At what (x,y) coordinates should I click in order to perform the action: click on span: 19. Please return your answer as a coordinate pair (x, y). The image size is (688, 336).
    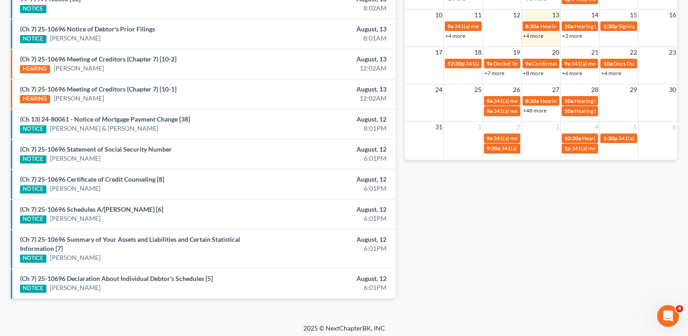
    Looking at the image, I should click on (517, 52).